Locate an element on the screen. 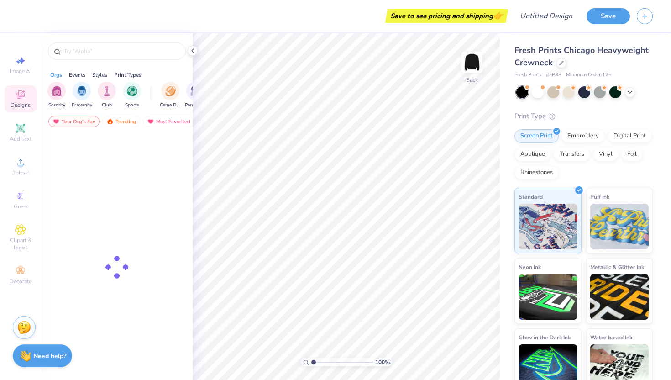 This screenshot has height=380, width=671. img: Parent's Weekend Image is located at coordinates (195, 91).